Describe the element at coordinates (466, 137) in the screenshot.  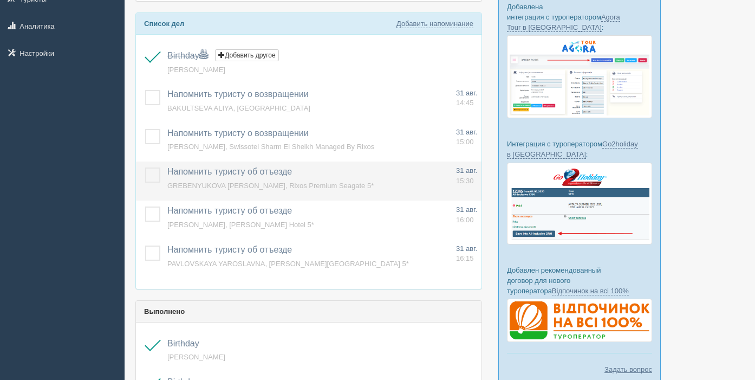
I see `a: 31 авг. 15:00` at that location.